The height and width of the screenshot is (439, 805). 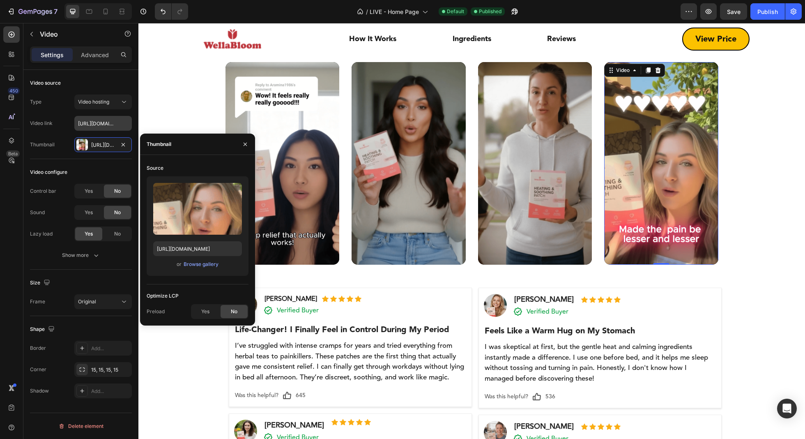 I want to click on span: Published, so click(x=490, y=12).